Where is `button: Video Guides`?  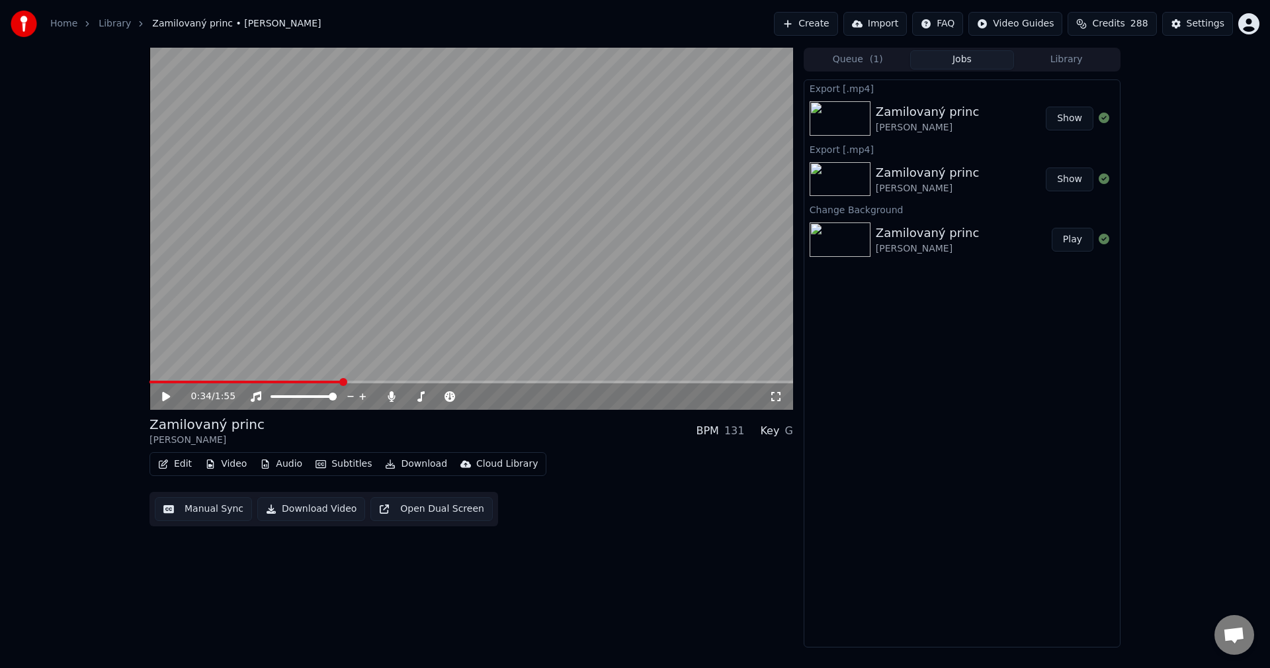 button: Video Guides is located at coordinates (1016, 24).